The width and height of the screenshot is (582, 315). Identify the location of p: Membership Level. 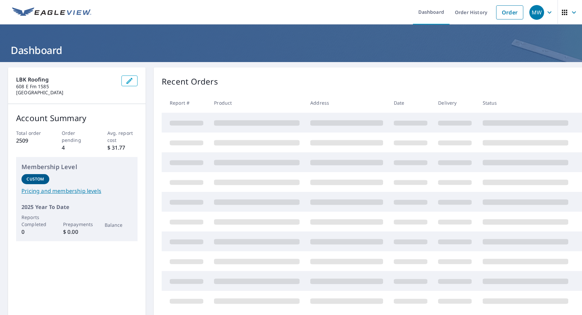
(77, 167).